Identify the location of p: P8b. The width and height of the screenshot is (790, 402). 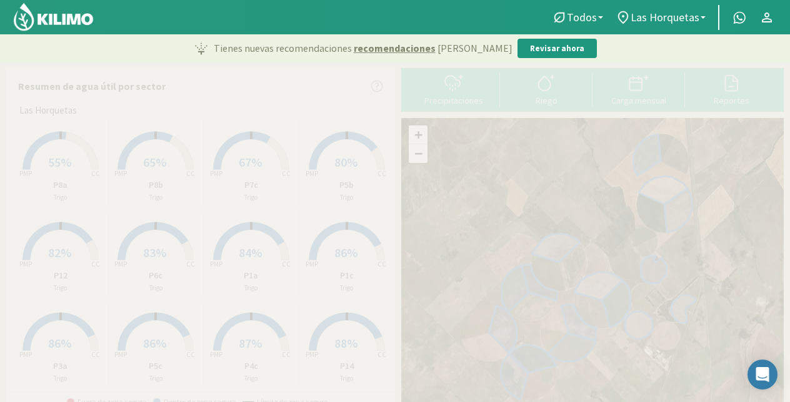
(156, 185).